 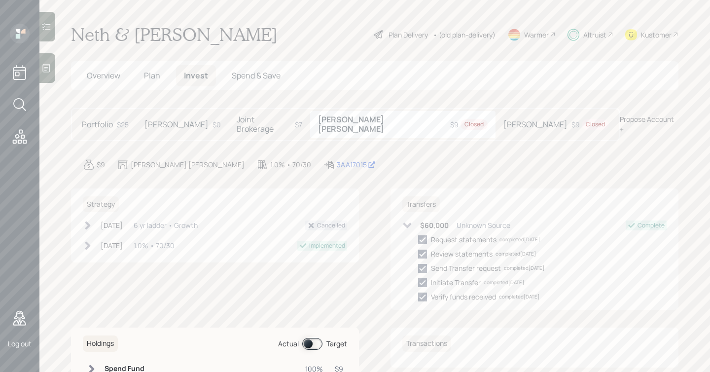 What do you see at coordinates (288, 343) in the screenshot?
I see `div: Actual` at bounding box center [288, 343].